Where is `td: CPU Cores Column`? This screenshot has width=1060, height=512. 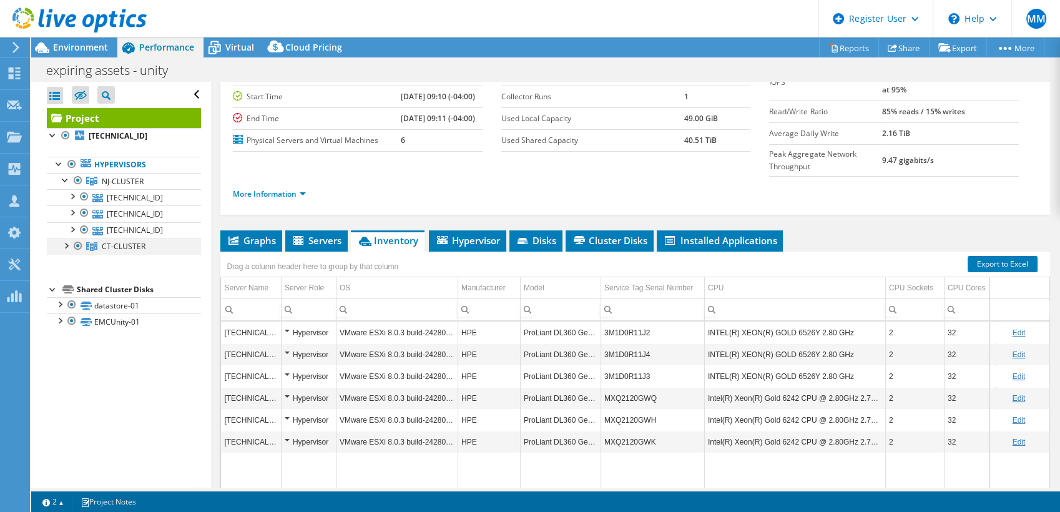
td: CPU Cores Column is located at coordinates (970, 288).